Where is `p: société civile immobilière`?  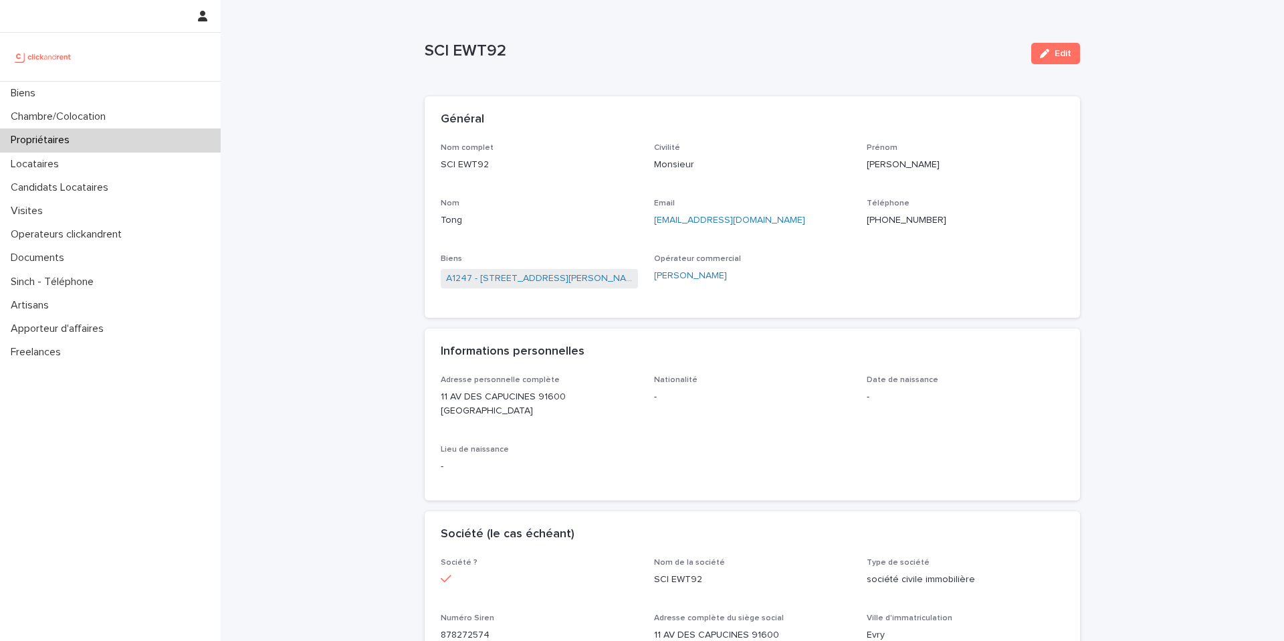 p: société civile immobilière is located at coordinates (965, 579).